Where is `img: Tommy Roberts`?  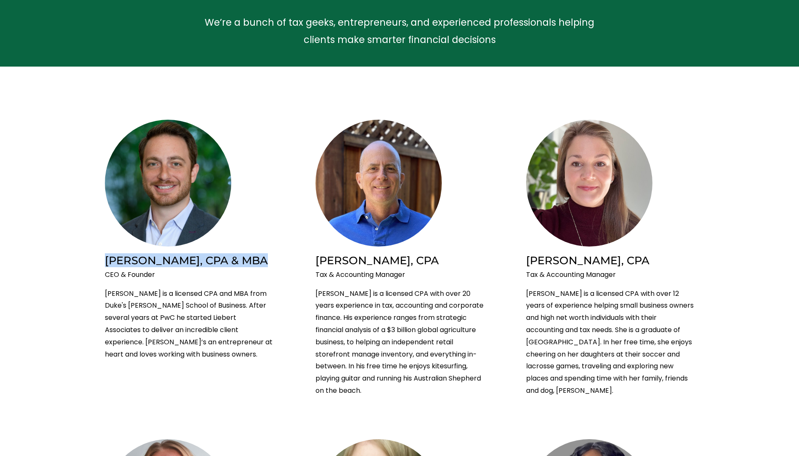
img: Tommy Roberts is located at coordinates (379, 183).